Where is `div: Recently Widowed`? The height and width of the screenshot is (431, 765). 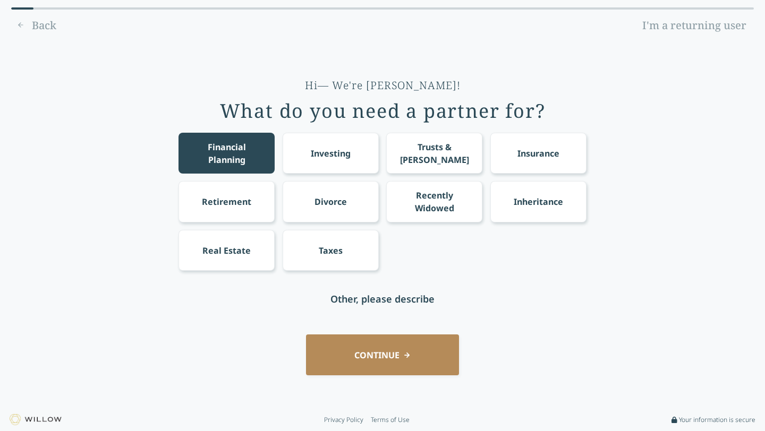 div: Recently Widowed is located at coordinates (434, 202).